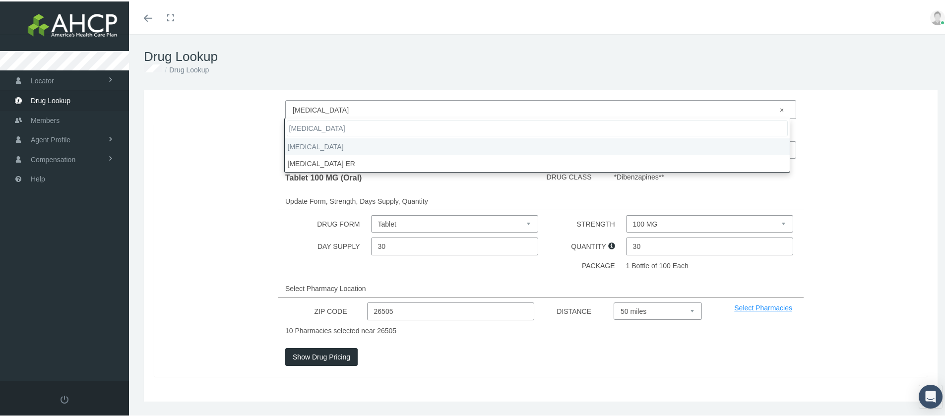 The image size is (945, 417). I want to click on label: DAY SUPPLY, so click(342, 244).